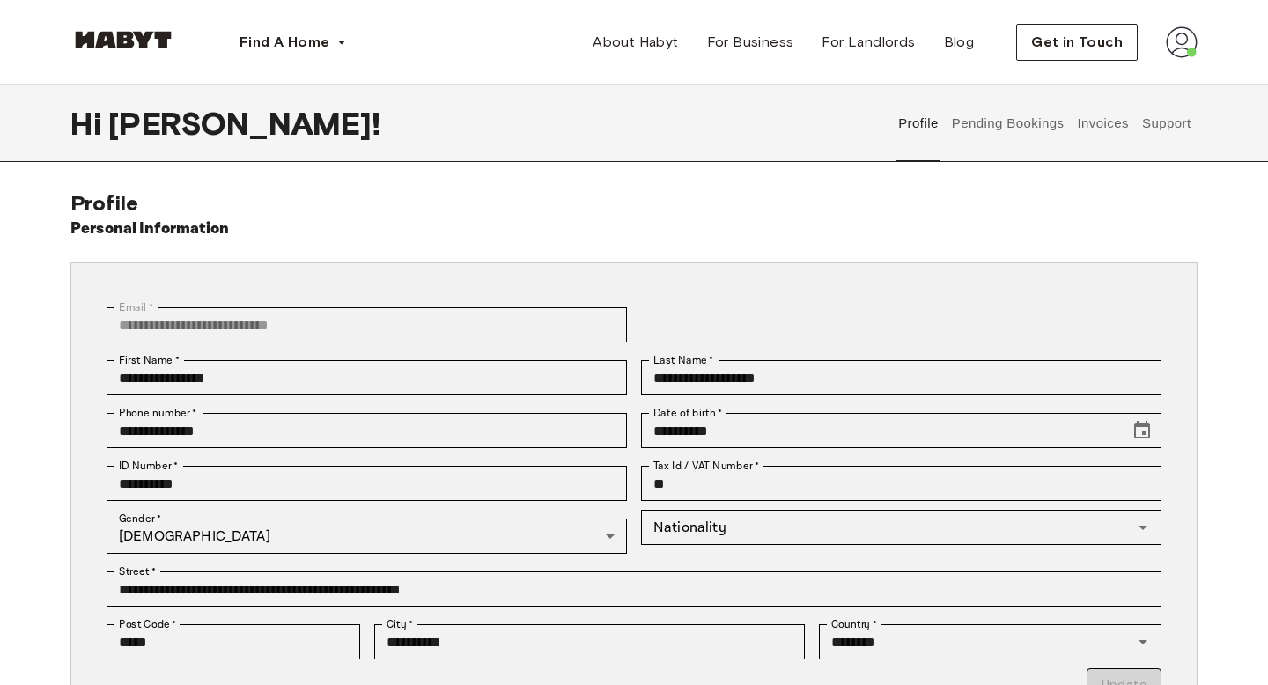 The height and width of the screenshot is (685, 1268). I want to click on a: For Business, so click(750, 42).